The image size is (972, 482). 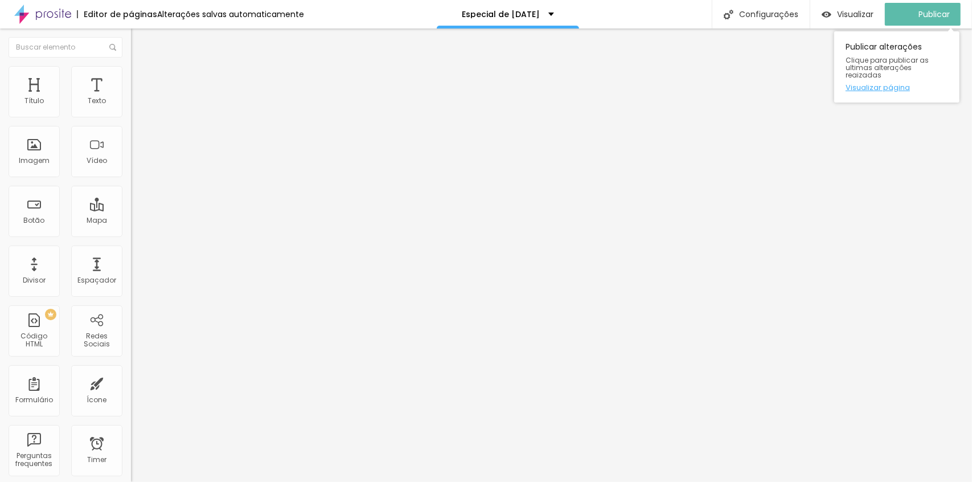 I want to click on div: Ícone, so click(x=97, y=400).